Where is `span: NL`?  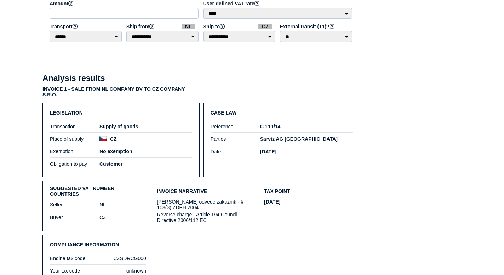
span: NL is located at coordinates (188, 27).